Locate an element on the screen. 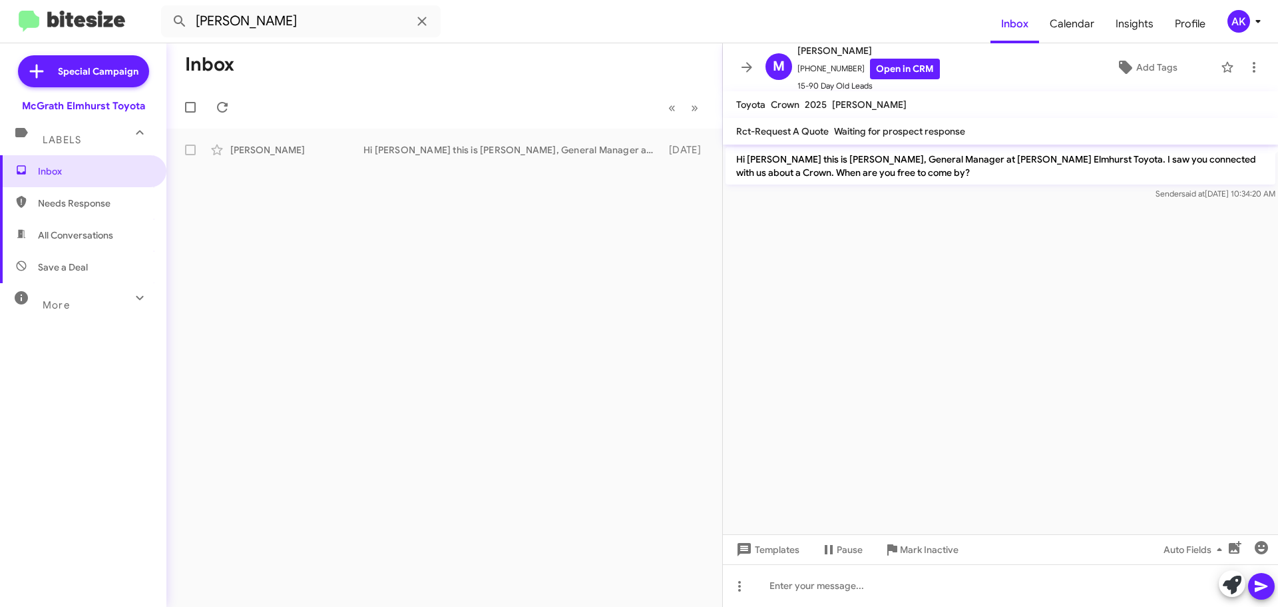 The image size is (1278, 607). span: 2025 is located at coordinates (816, 105).